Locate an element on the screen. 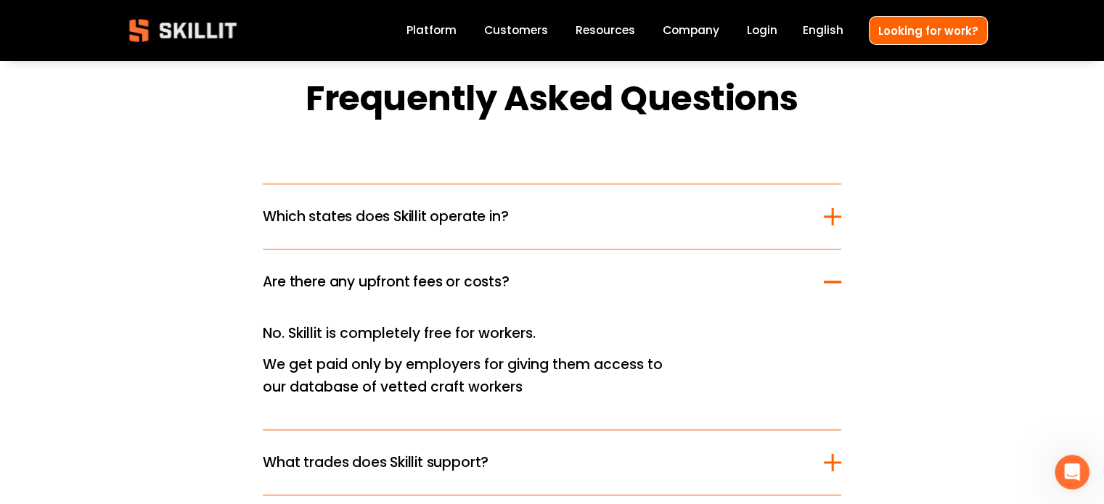 Image resolution: width=1104 pixels, height=504 pixels. span: What trades does Skillit support? is located at coordinates (543, 462).